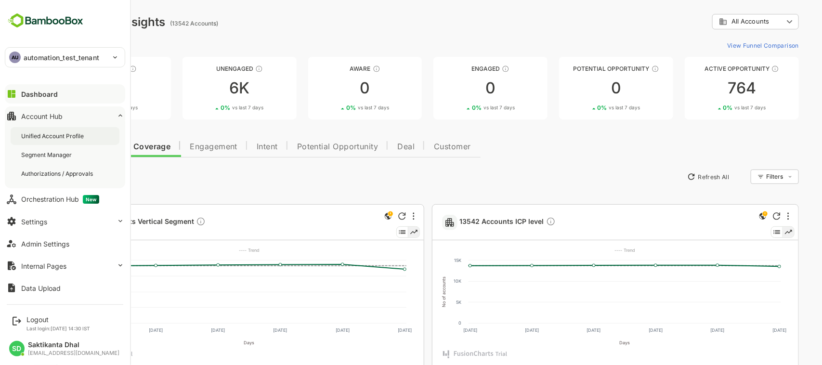  Describe the element at coordinates (582, 68) in the screenshot. I see `div: Potential Opportunity` at that location.